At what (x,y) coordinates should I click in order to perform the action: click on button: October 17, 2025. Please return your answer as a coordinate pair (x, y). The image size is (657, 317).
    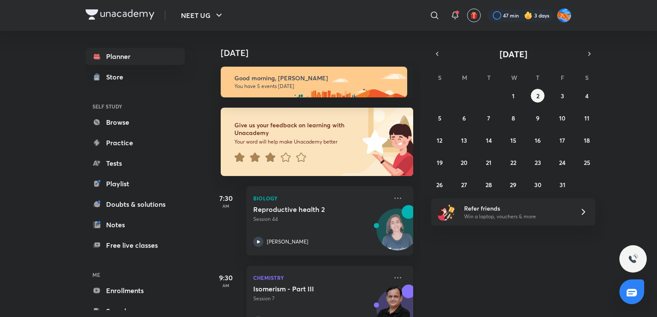
    Looking at the image, I should click on (563, 140).